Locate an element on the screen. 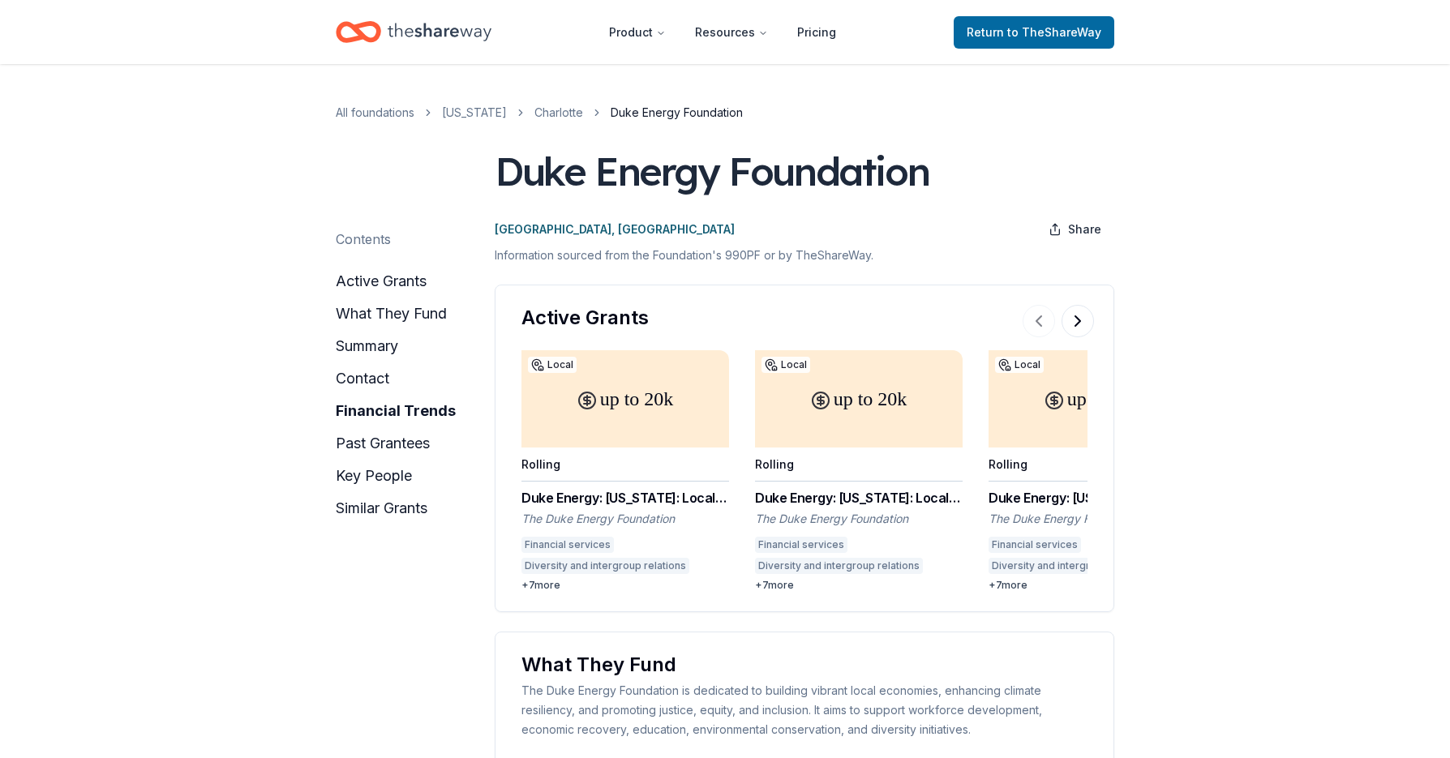 The width and height of the screenshot is (1450, 758). a: Charlotte is located at coordinates (559, 113).